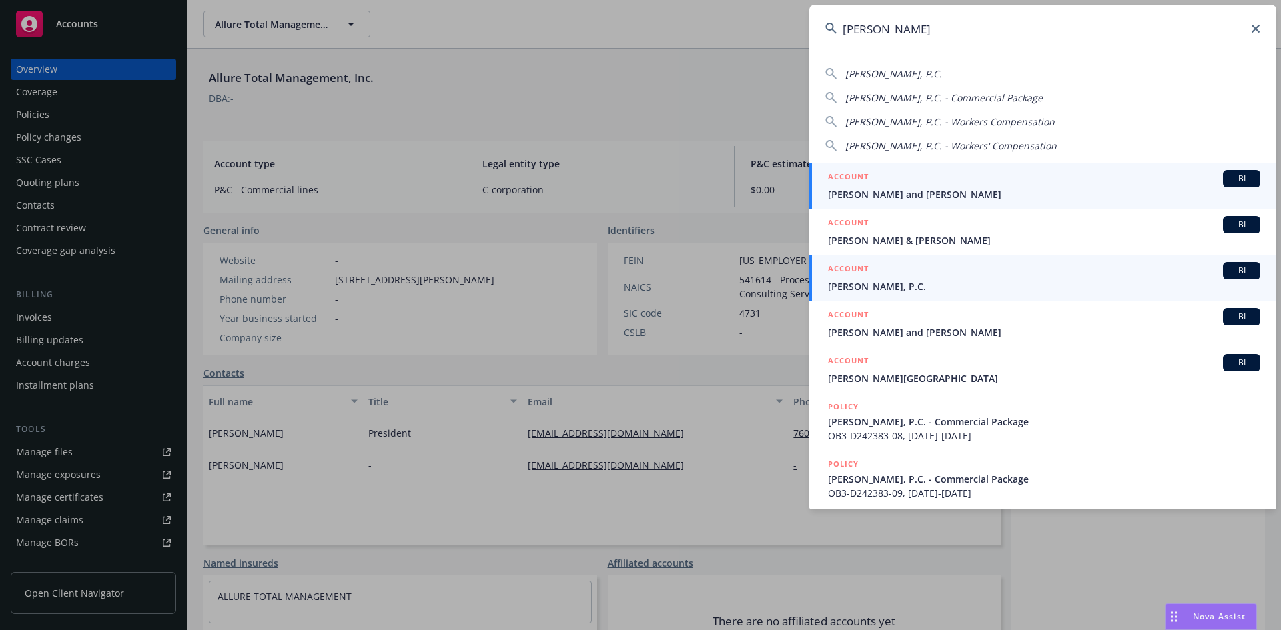 The width and height of the screenshot is (1281, 630). What do you see at coordinates (1211, 617) in the screenshot?
I see `button: Nova Assist` at bounding box center [1211, 617].